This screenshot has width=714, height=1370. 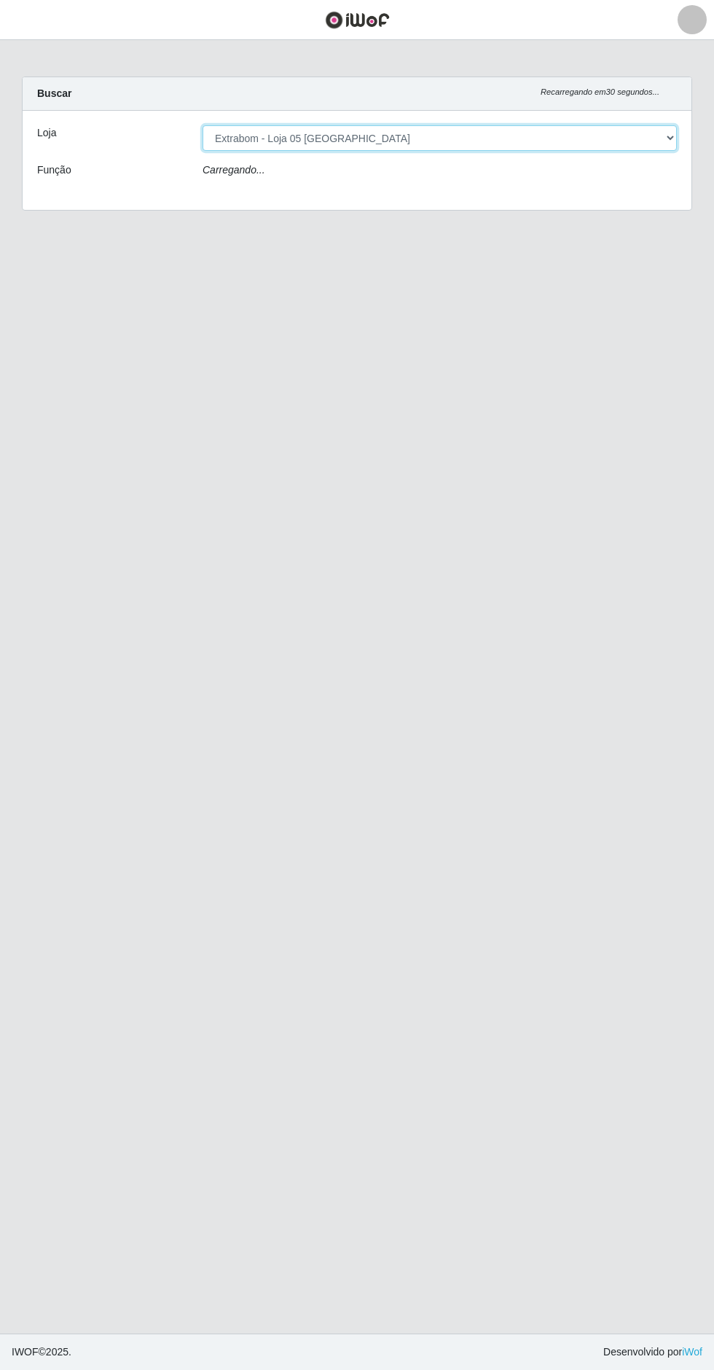 What do you see at coordinates (42, 1351) in the screenshot?
I see `span: © 2025 .` at bounding box center [42, 1351].